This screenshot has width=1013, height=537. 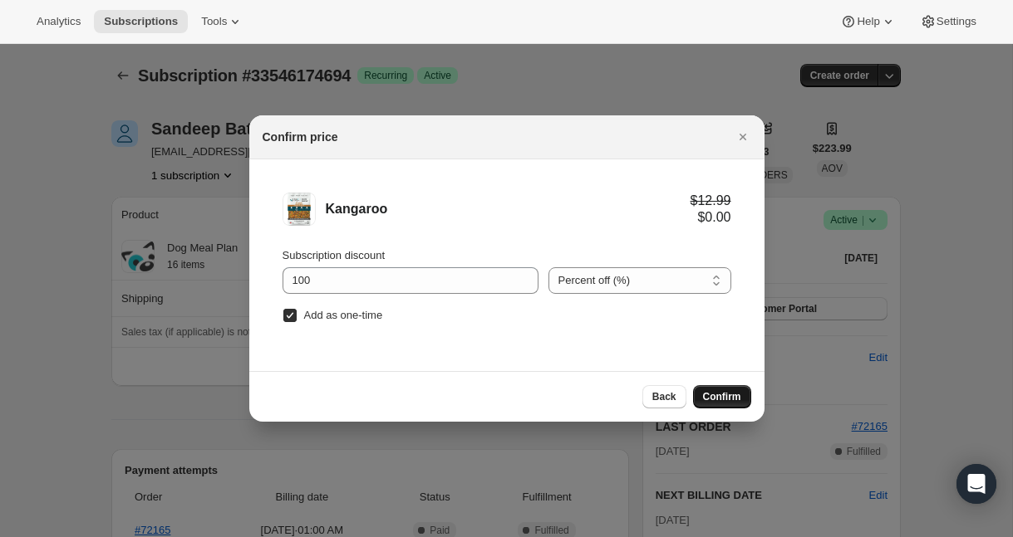 What do you see at coordinates (140, 22) in the screenshot?
I see `button: Subscriptions` at bounding box center [140, 22].